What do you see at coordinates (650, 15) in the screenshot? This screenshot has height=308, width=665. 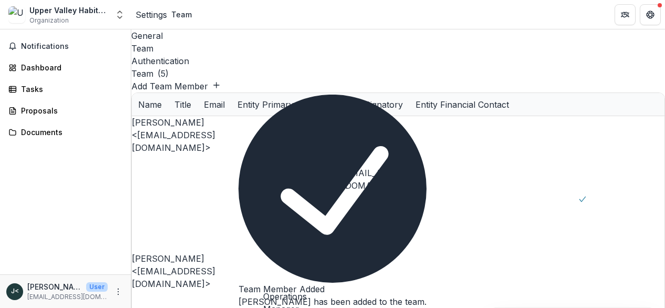 I see `button: Get Help` at bounding box center [650, 15].